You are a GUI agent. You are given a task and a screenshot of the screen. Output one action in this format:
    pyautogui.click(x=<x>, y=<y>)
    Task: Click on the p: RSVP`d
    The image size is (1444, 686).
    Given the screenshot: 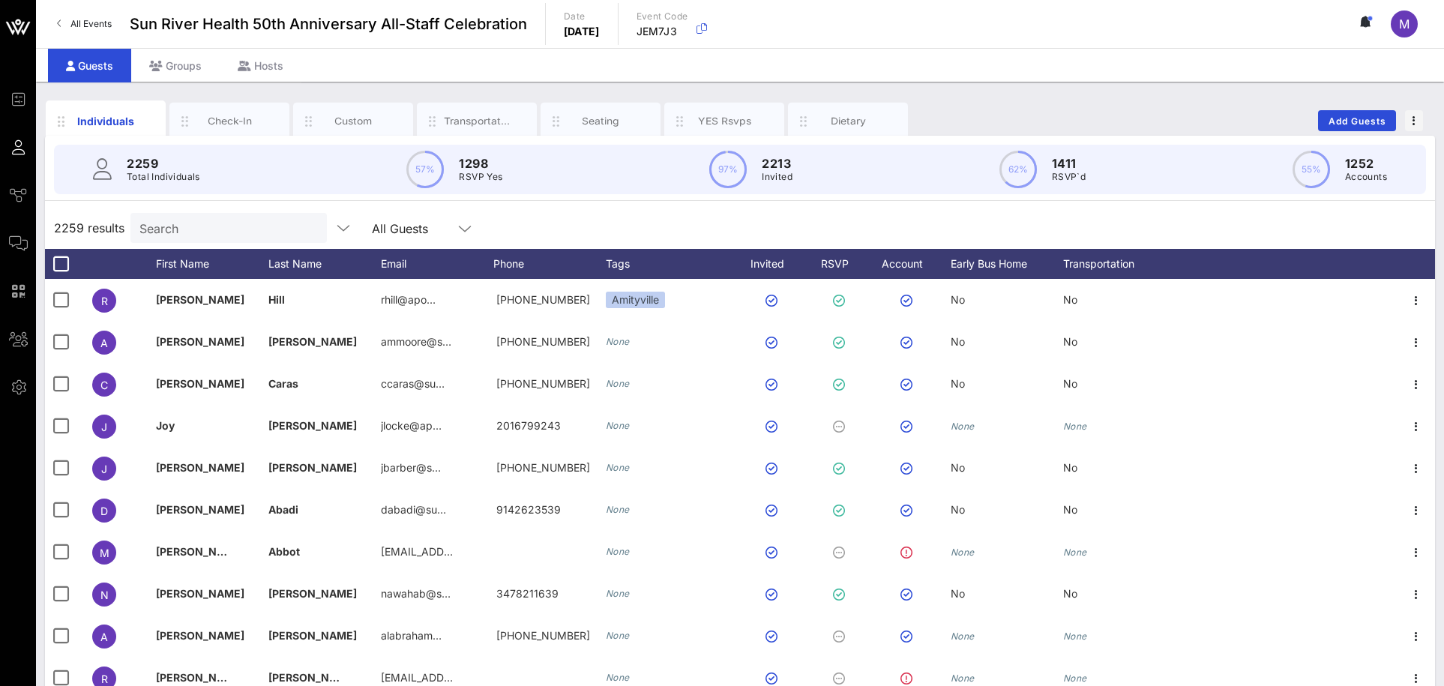 What is the action you would take?
    pyautogui.click(x=1068, y=177)
    